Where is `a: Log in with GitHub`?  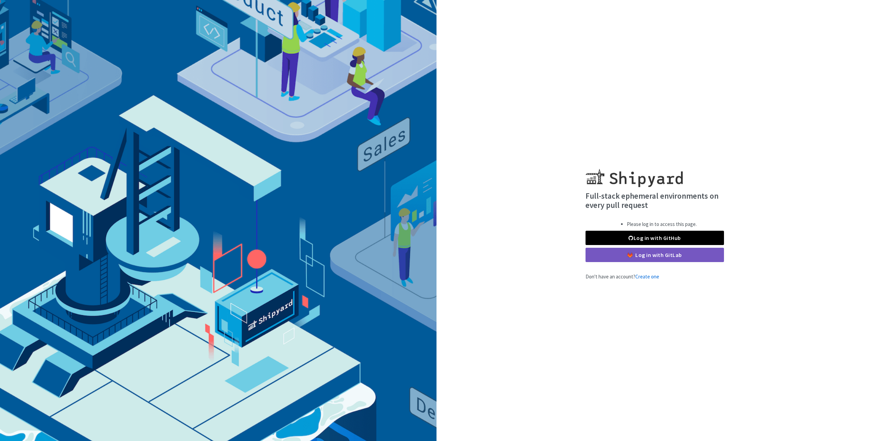
a: Log in with GitHub is located at coordinates (655, 238).